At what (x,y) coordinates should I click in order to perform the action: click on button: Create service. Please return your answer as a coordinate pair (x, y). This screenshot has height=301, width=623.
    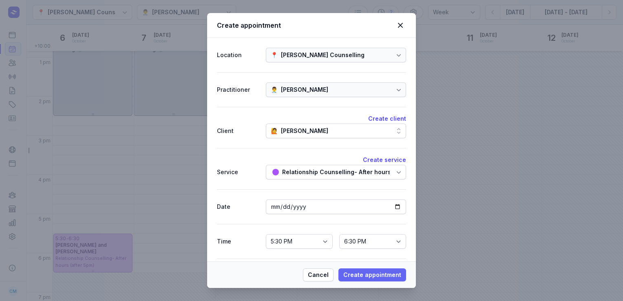
    Looking at the image, I should click on (384, 160).